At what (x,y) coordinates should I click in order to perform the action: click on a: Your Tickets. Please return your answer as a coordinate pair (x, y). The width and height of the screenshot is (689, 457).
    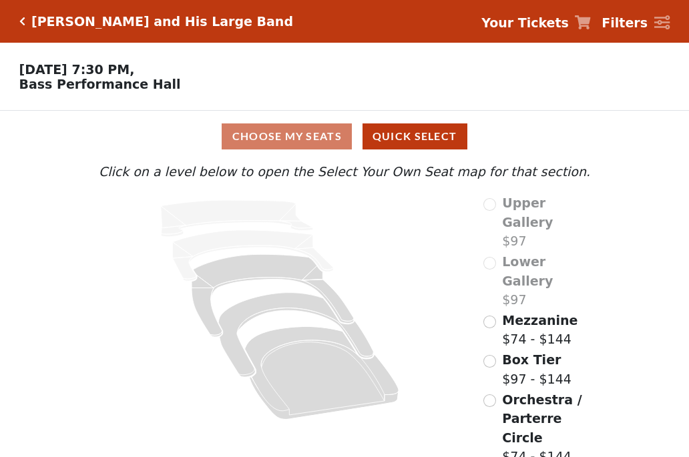
    Looking at the image, I should click on (536, 23).